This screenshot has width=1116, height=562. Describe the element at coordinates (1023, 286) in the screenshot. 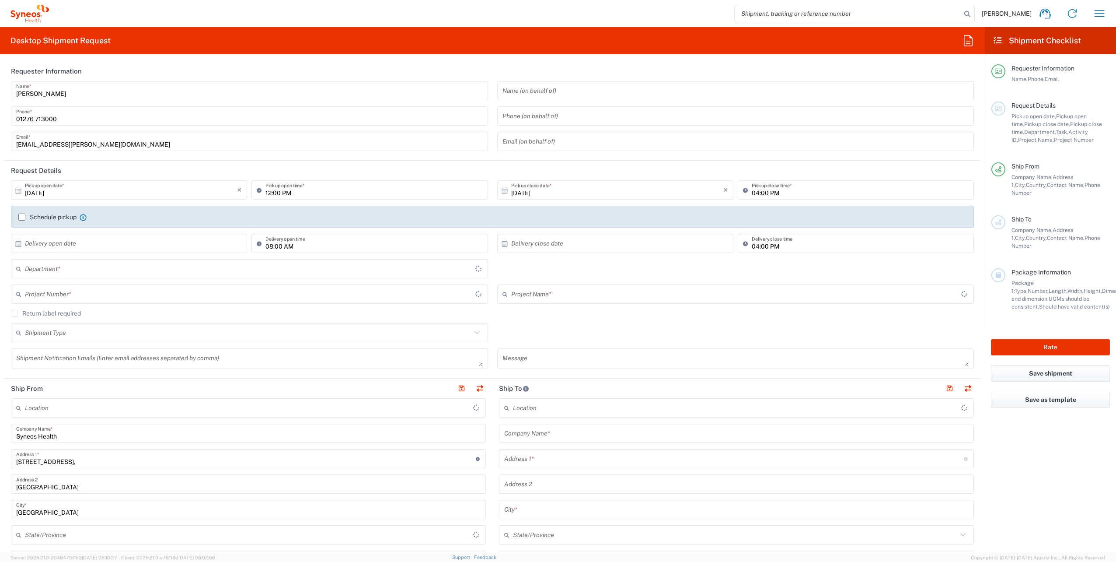

I see `span: Package 1:` at that location.